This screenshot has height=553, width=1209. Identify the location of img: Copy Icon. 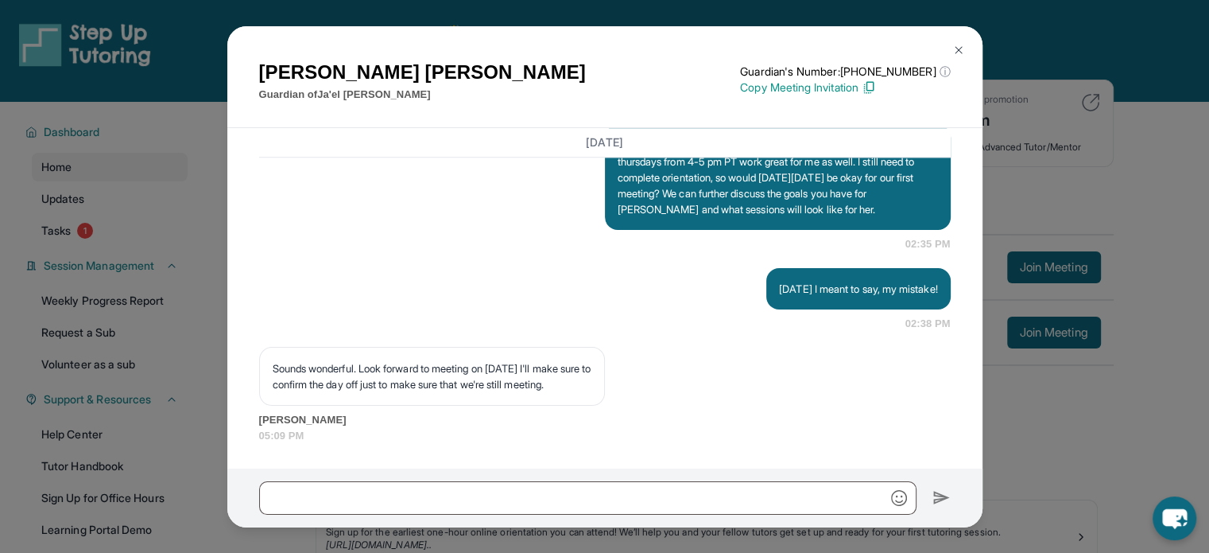
(869, 87).